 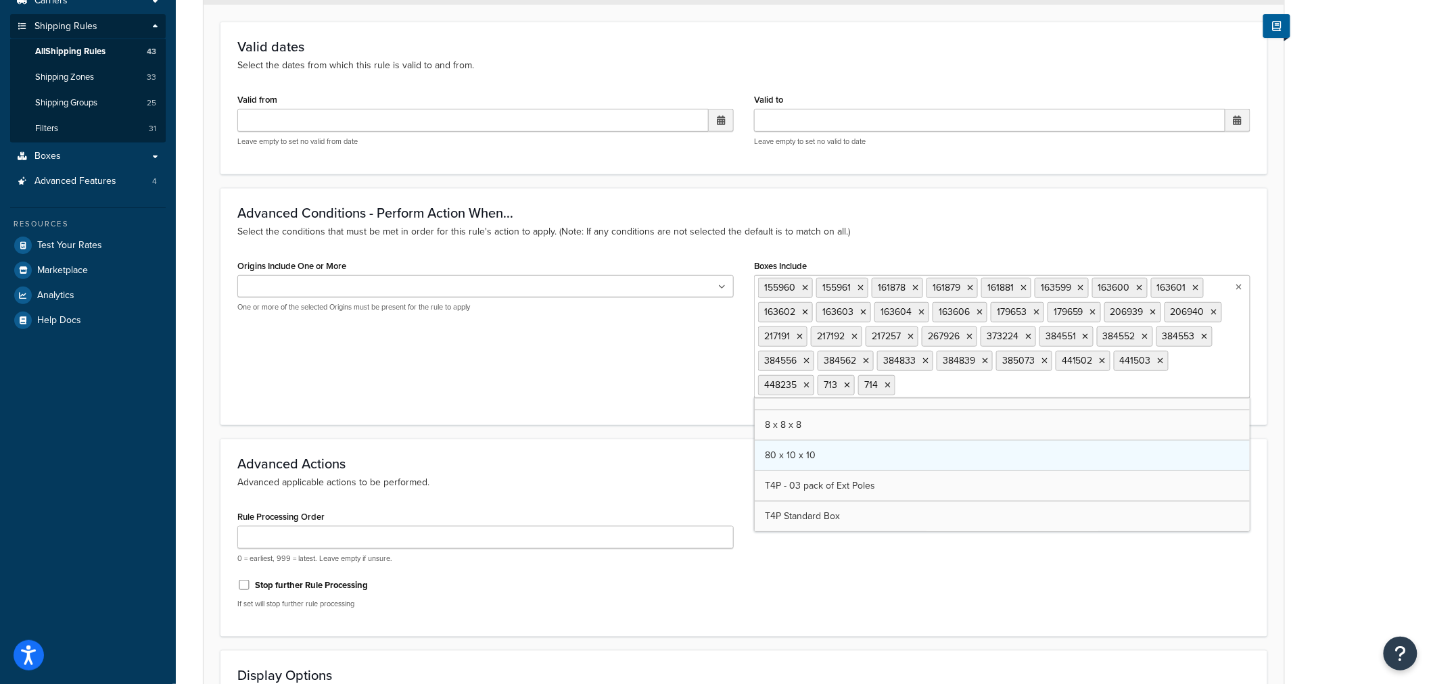 What do you see at coordinates (70, 245) in the screenshot?
I see `span: Test Your Rates` at bounding box center [70, 245].